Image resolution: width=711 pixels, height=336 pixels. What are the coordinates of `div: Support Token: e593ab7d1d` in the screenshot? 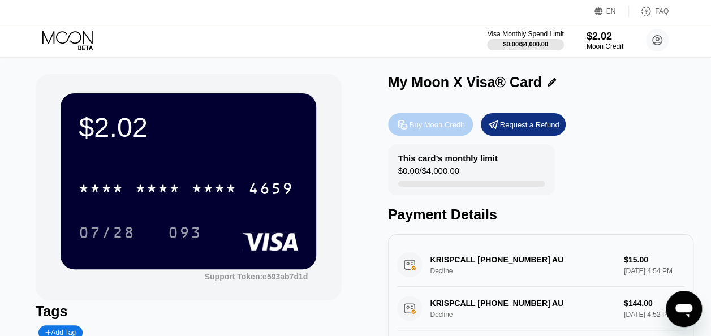 It's located at (256, 277).